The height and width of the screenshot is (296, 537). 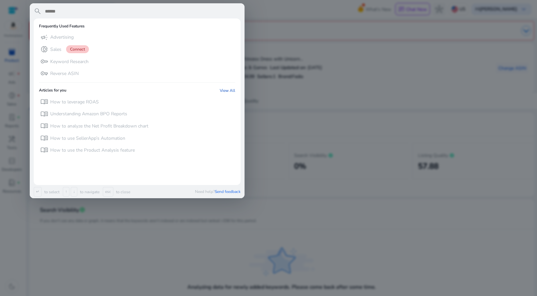 What do you see at coordinates (89, 114) in the screenshot?
I see `p: Understanding Amazon BPO Reports` at bounding box center [89, 114].